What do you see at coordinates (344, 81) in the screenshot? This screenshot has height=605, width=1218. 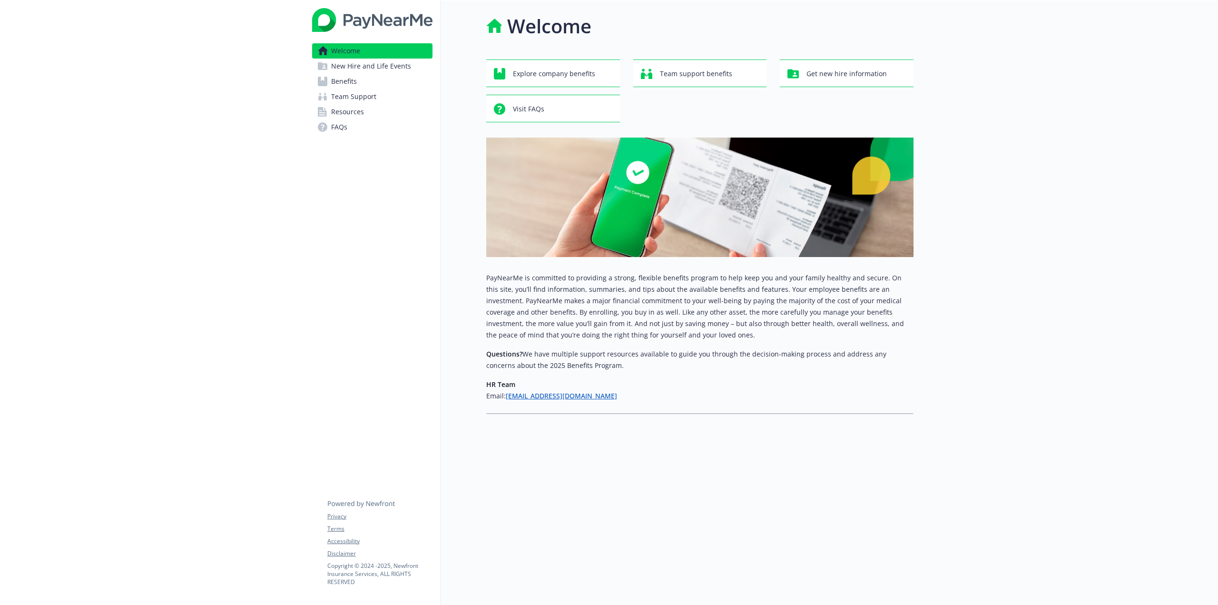 I see `span: Benefits` at bounding box center [344, 81].